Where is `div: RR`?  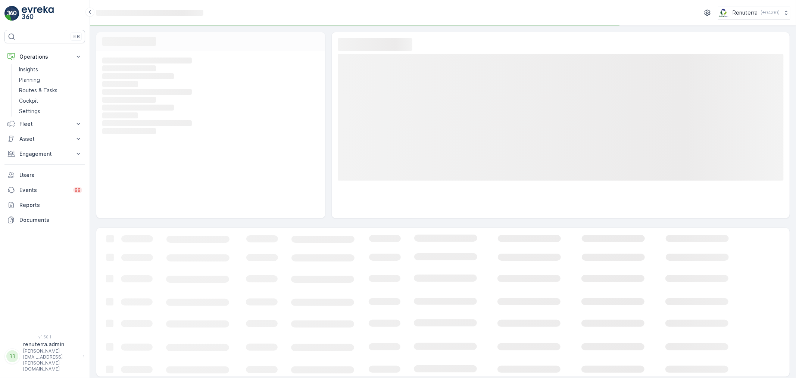
div: RR is located at coordinates (12, 356).